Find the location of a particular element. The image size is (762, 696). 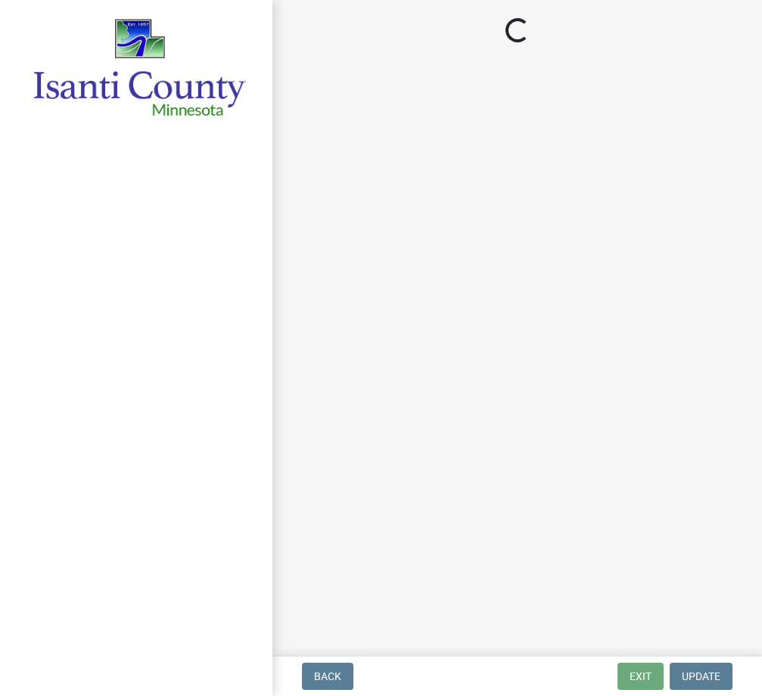

button: Update is located at coordinates (701, 676).